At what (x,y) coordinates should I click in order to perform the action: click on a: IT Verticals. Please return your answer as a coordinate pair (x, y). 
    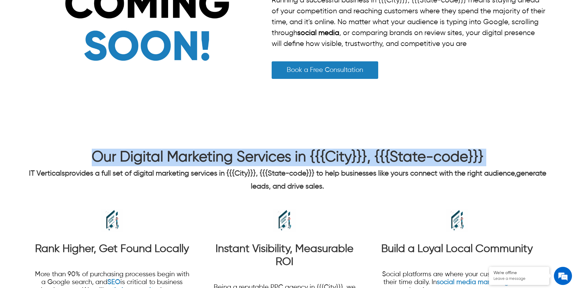
    Looking at the image, I should click on (47, 173).